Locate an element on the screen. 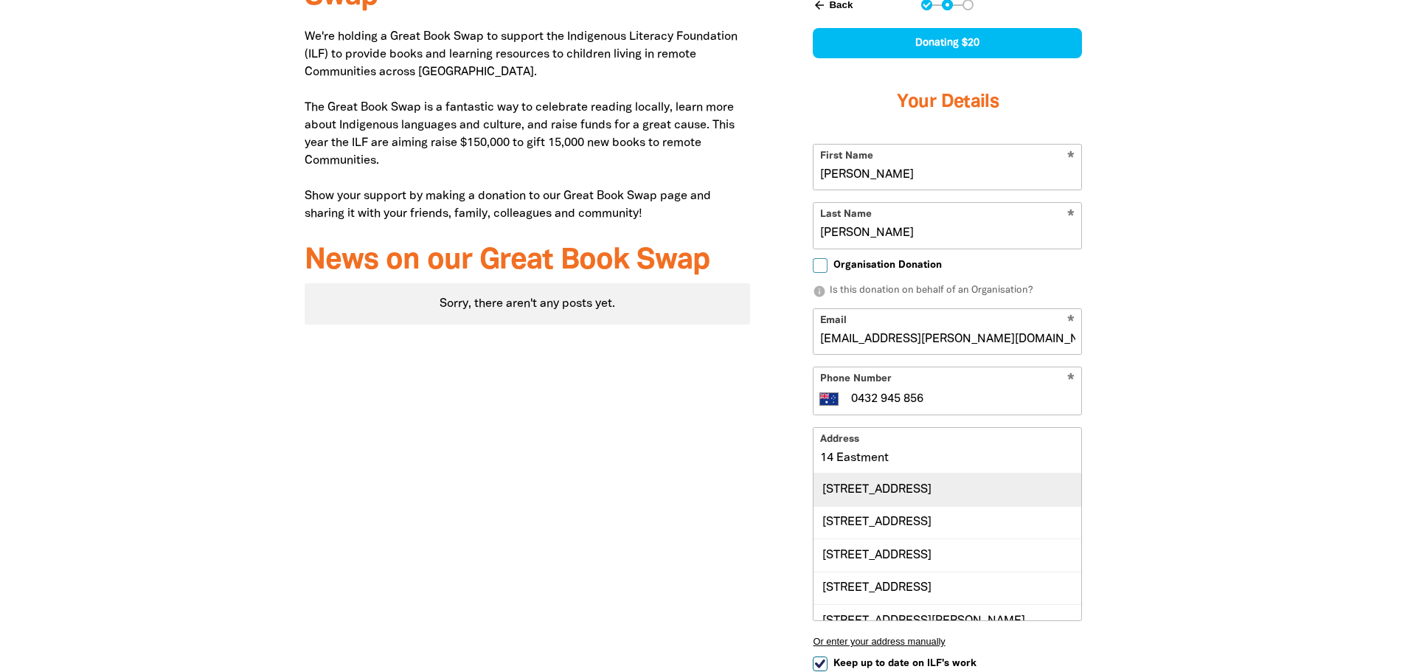 This screenshot has width=1405, height=672. div: Paginated content is located at coordinates (527, 304).